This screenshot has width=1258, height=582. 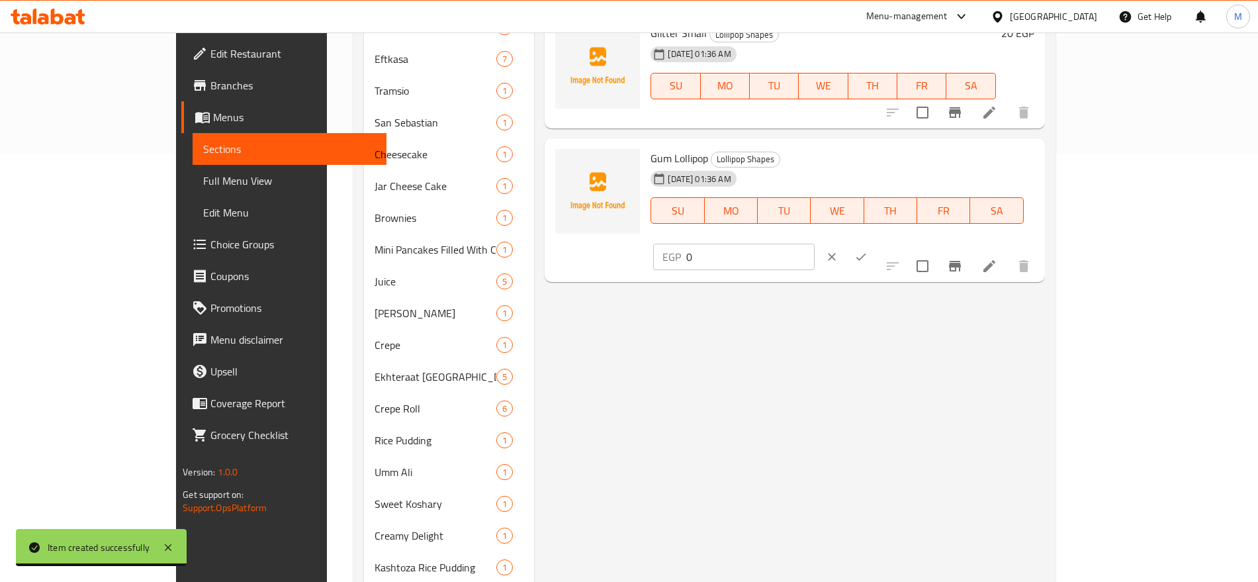 What do you see at coordinates (283, 117) in the screenshot?
I see `a: Menus` at bounding box center [283, 117].